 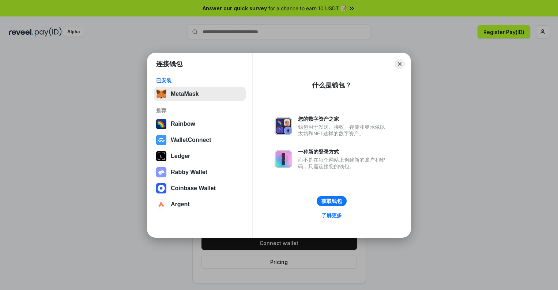 What do you see at coordinates (400, 64) in the screenshot?
I see `button: Close` at bounding box center [400, 64].